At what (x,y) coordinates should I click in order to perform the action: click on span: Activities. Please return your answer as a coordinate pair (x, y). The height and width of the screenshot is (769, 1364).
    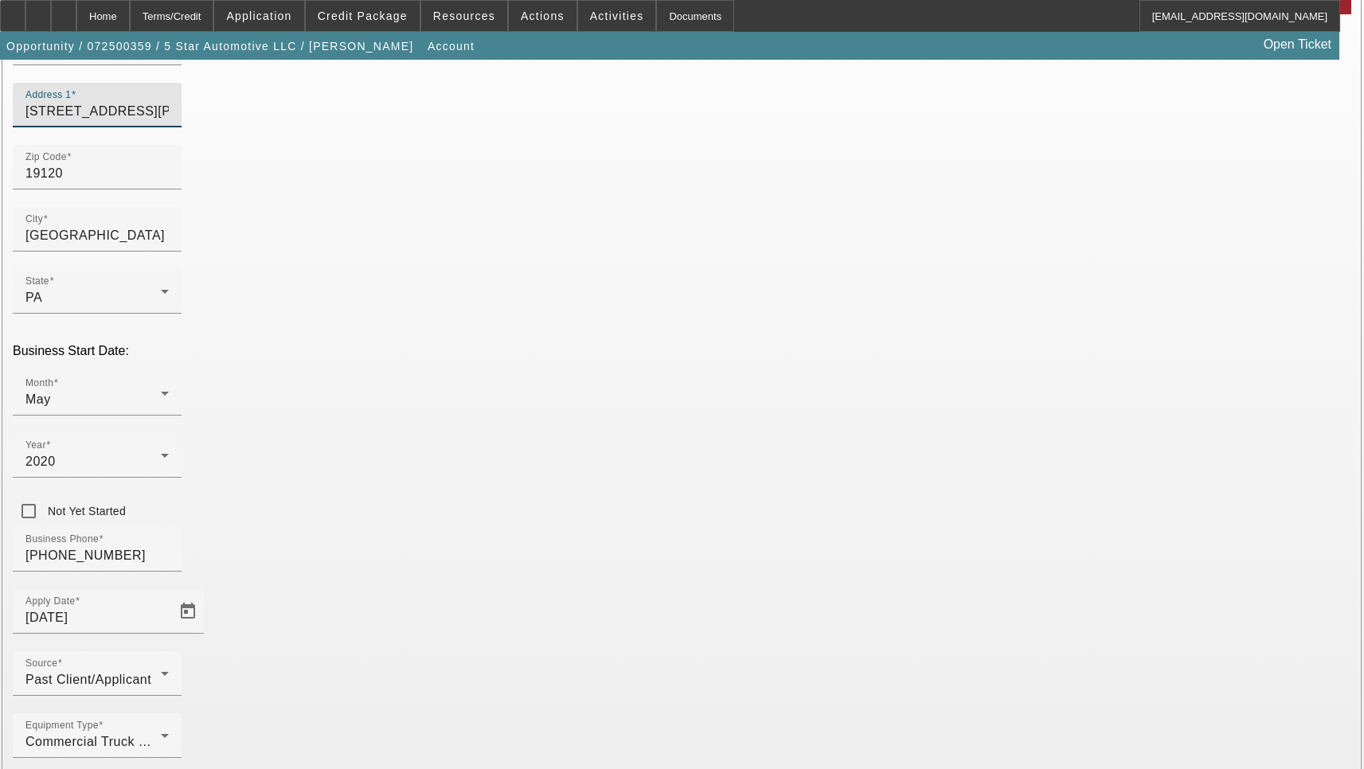
    Looking at the image, I should click on (617, 16).